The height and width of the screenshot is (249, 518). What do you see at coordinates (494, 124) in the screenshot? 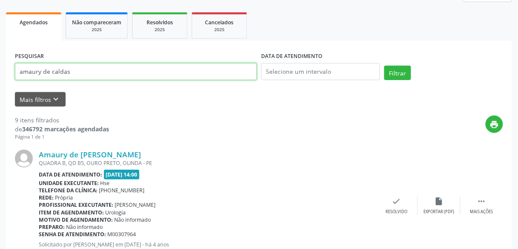
I see `button: print` at bounding box center [494, 124].